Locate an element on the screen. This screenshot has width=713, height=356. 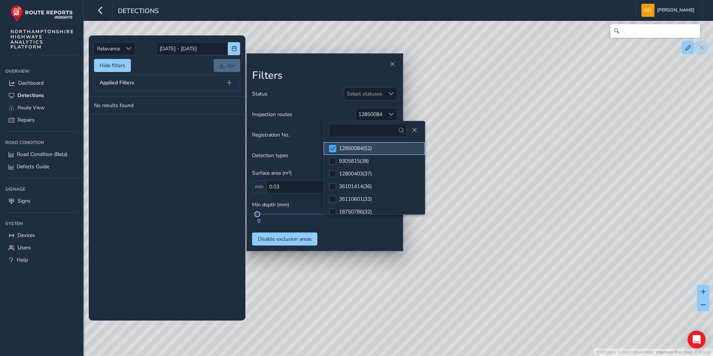
div: 18750786 ( 32 ) is located at coordinates (356, 212).